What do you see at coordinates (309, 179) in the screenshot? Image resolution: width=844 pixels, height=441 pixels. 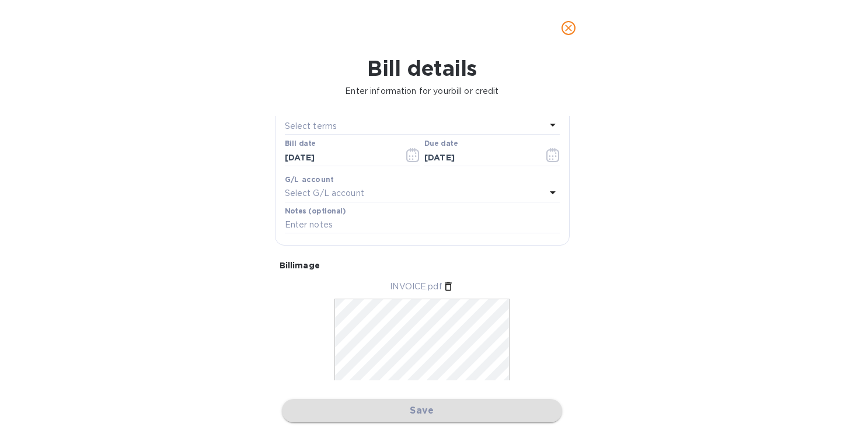 I see `b: G/L account` at bounding box center [309, 179].